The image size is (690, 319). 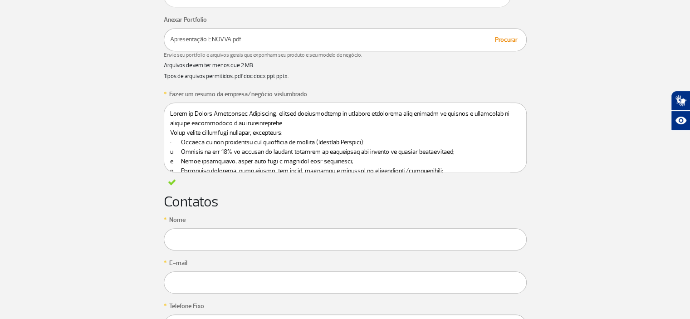 What do you see at coordinates (177, 220) in the screenshot?
I see `label: Nome` at bounding box center [177, 220].